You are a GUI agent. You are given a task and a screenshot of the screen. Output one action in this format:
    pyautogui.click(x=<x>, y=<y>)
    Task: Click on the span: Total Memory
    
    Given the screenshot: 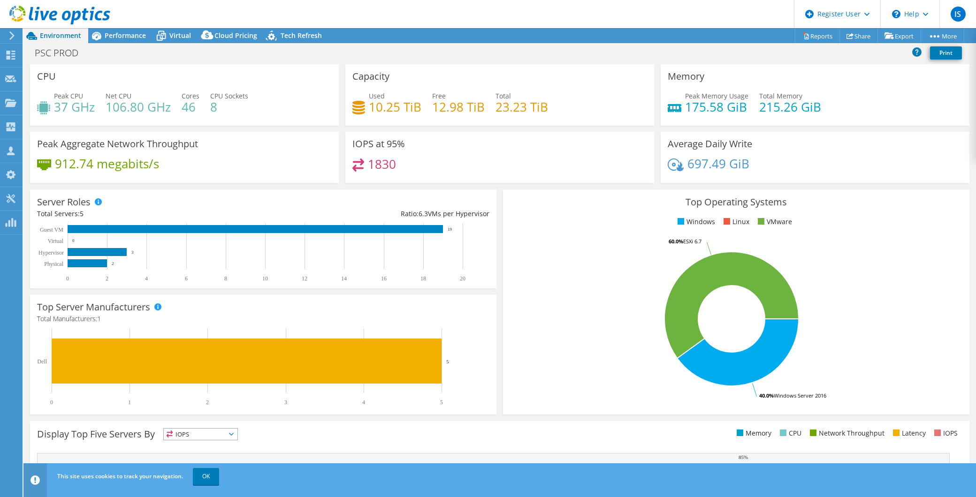 What is the action you would take?
    pyautogui.click(x=780, y=96)
    